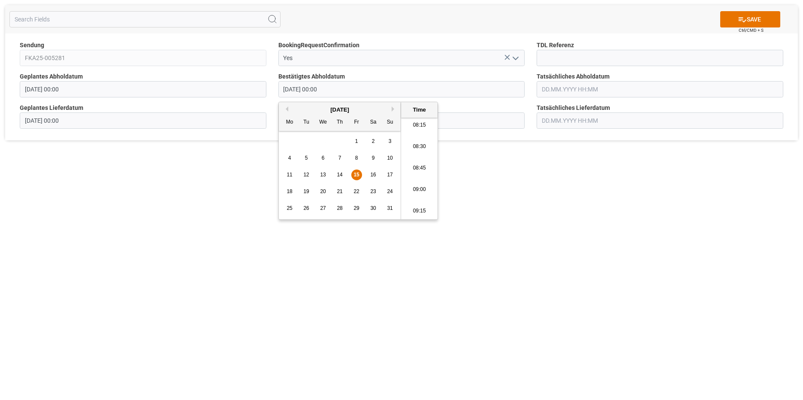  I want to click on input: Search Fields, so click(145, 19).